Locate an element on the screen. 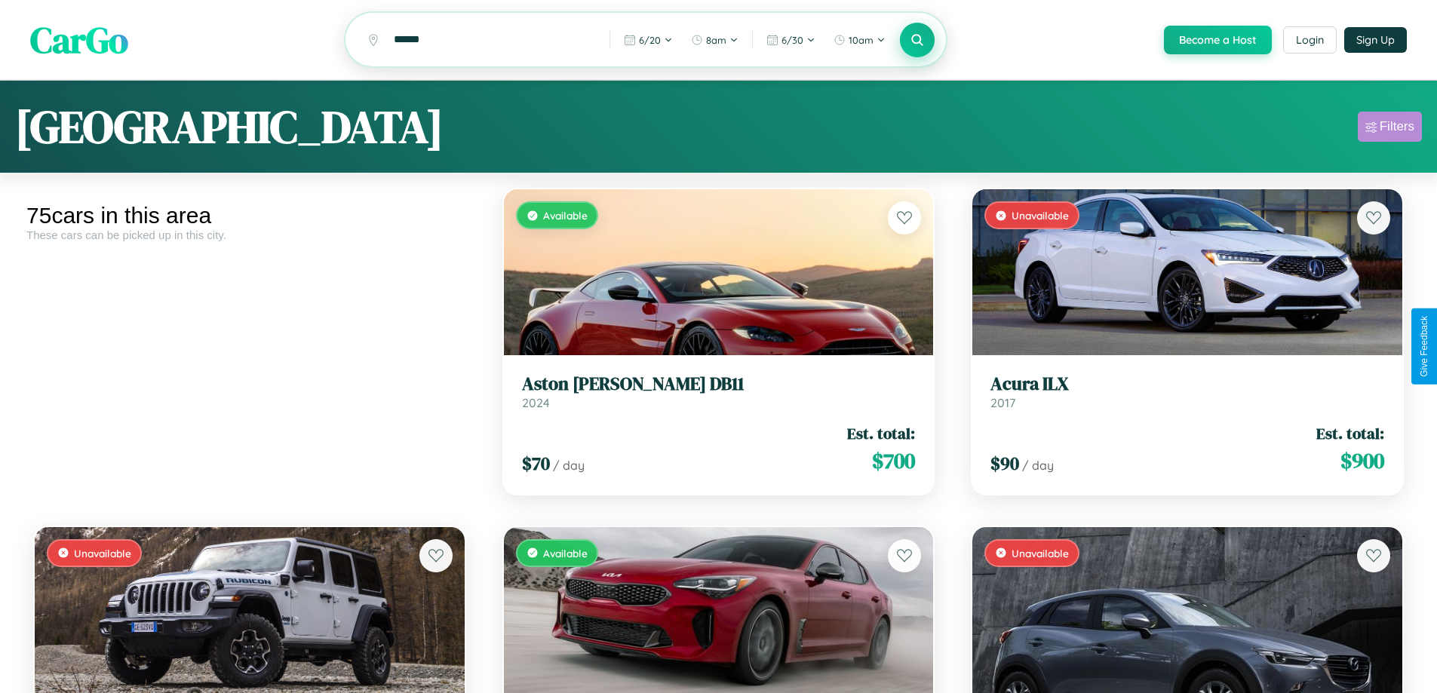 The image size is (1437, 693). span: $ 90 is located at coordinates (1005, 463).